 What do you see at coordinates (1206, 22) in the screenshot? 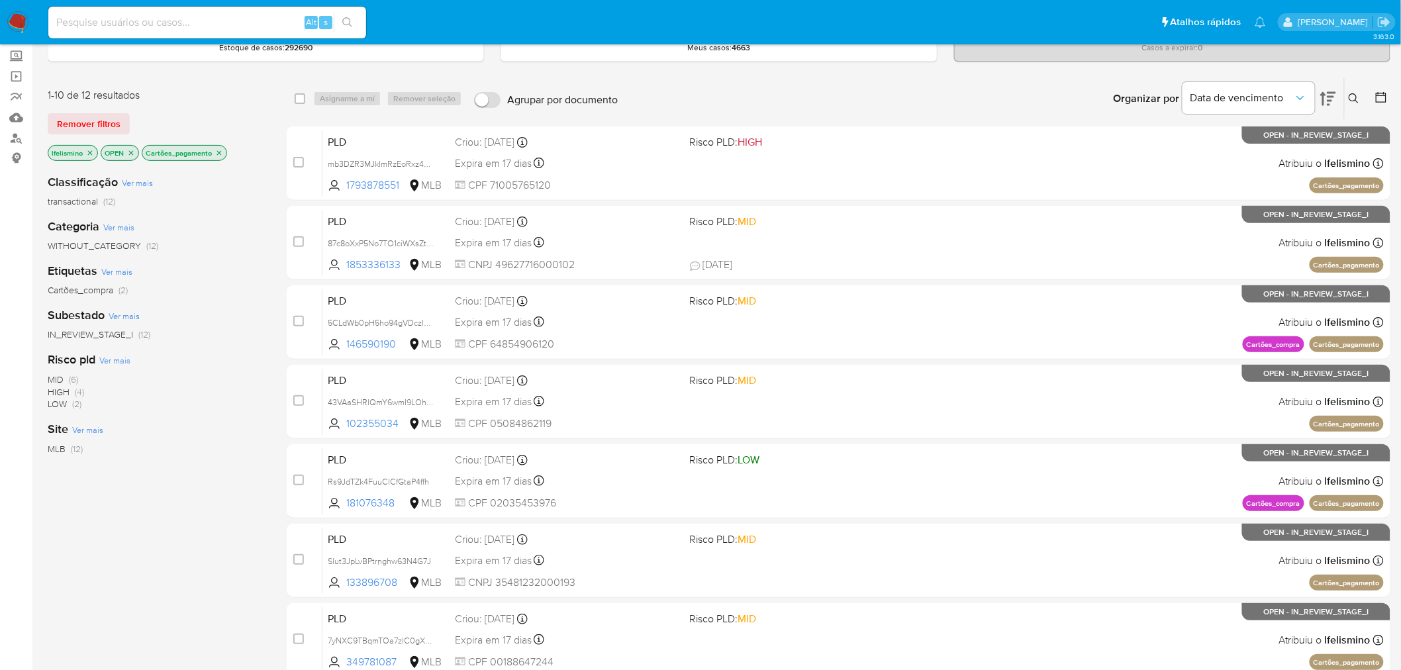
I see `span: Atalhos rápidos` at bounding box center [1206, 22].